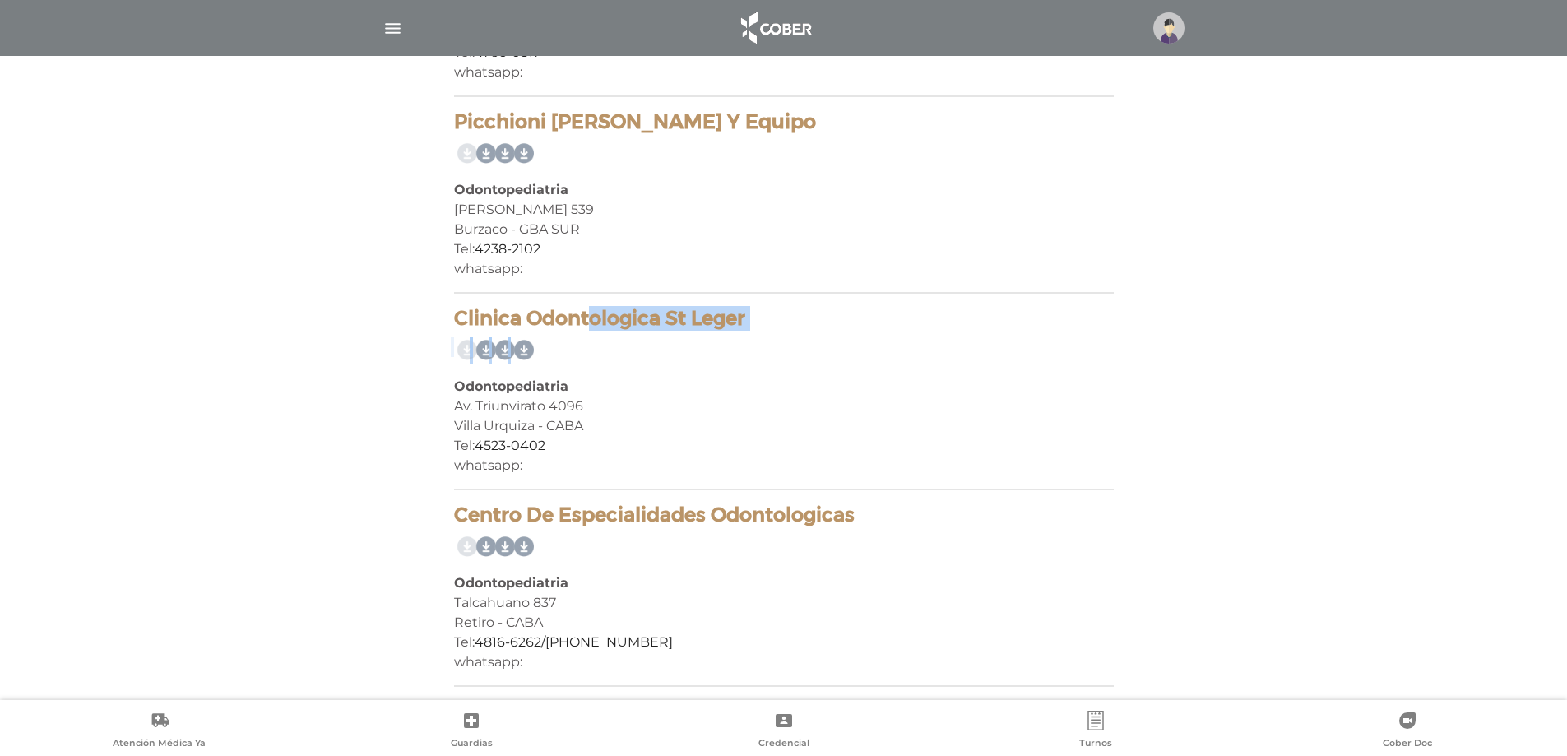 Image resolution: width=1567 pixels, height=756 pixels. Describe the element at coordinates (784, 745) in the screenshot. I see `span: Credencial` at that location.